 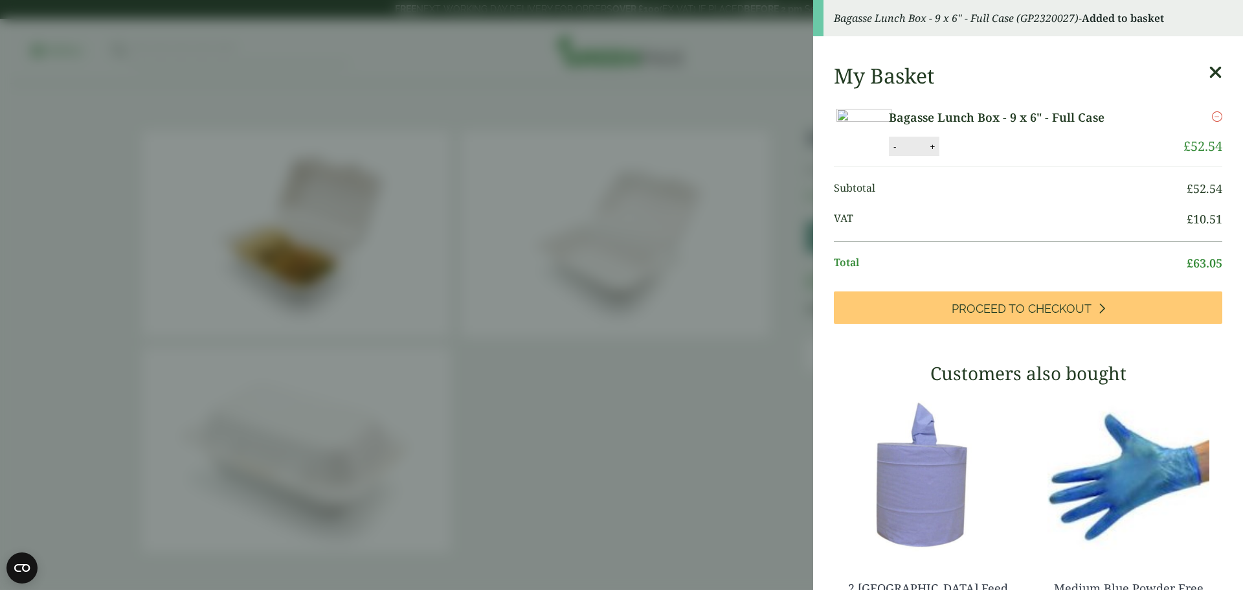 What do you see at coordinates (1022, 309) in the screenshot?
I see `span: Proceed to Checkout` at bounding box center [1022, 309].